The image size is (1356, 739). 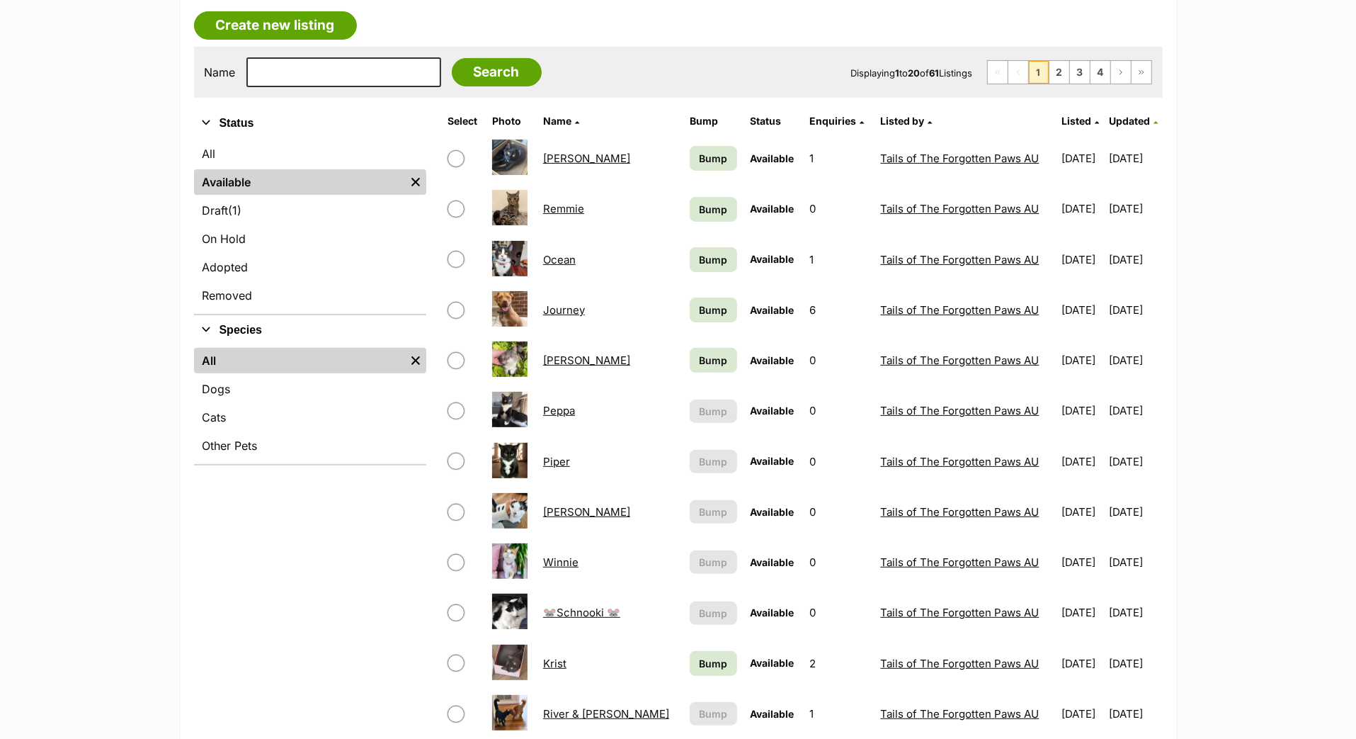 I want to click on img: 🐭Schnooki 🐭, so click(x=510, y=611).